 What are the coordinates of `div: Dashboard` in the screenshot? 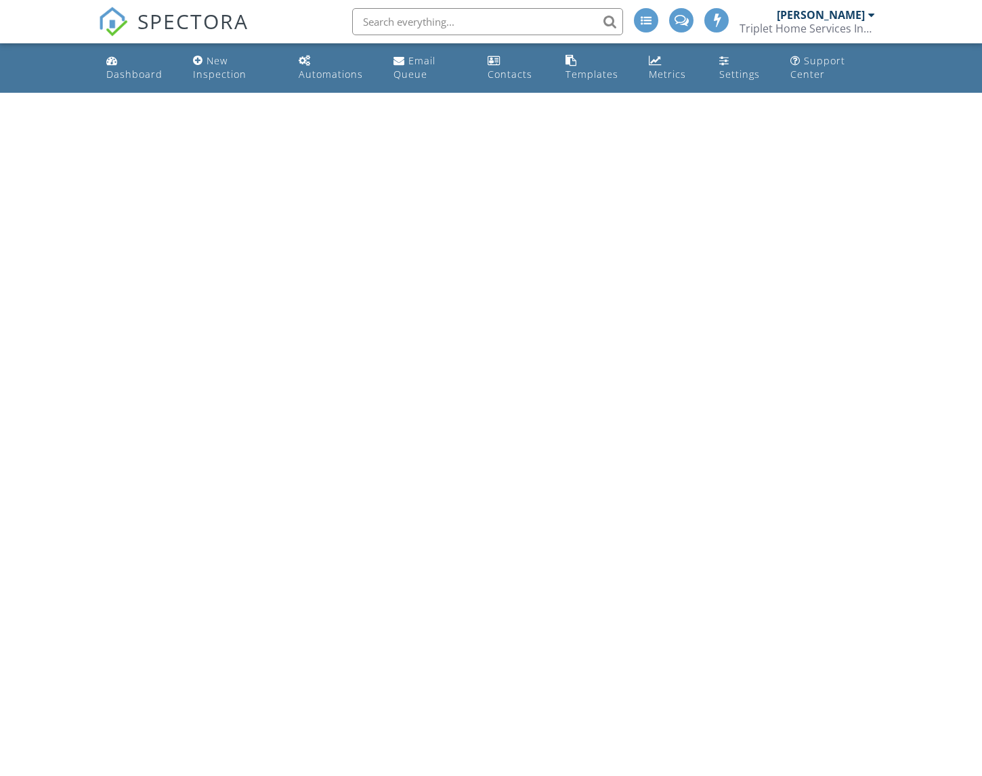 It's located at (134, 74).